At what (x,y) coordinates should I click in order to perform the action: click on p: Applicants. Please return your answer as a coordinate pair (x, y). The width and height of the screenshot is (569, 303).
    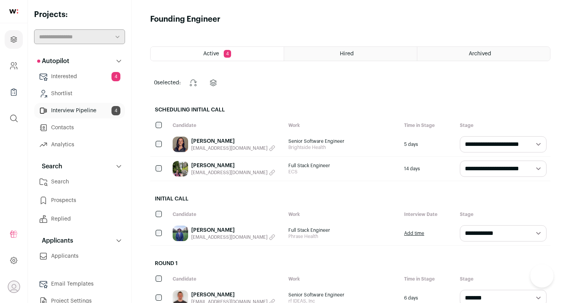
    Looking at the image, I should click on (55, 241).